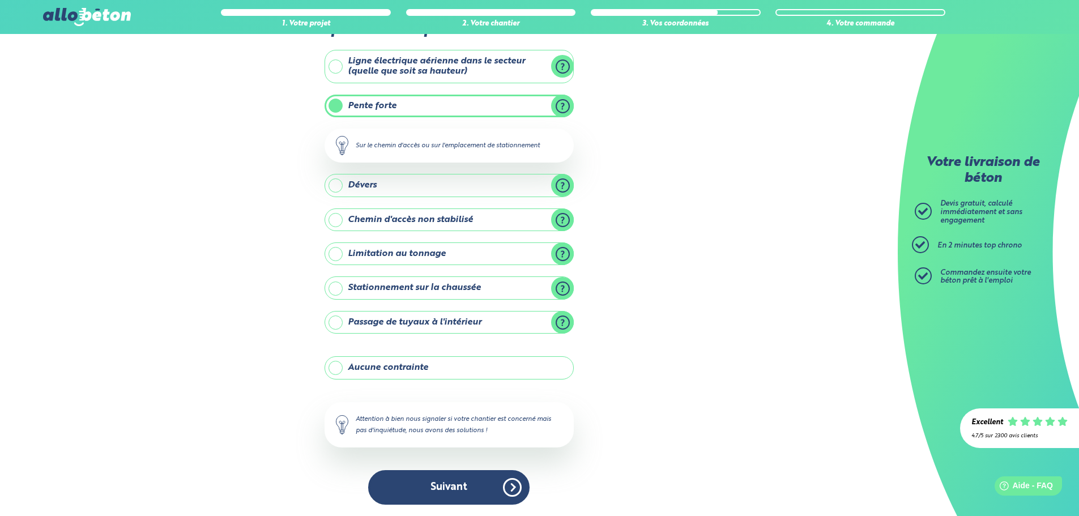  What do you see at coordinates (449, 254) in the screenshot?
I see `label: Limitation au tonnage` at bounding box center [449, 254].